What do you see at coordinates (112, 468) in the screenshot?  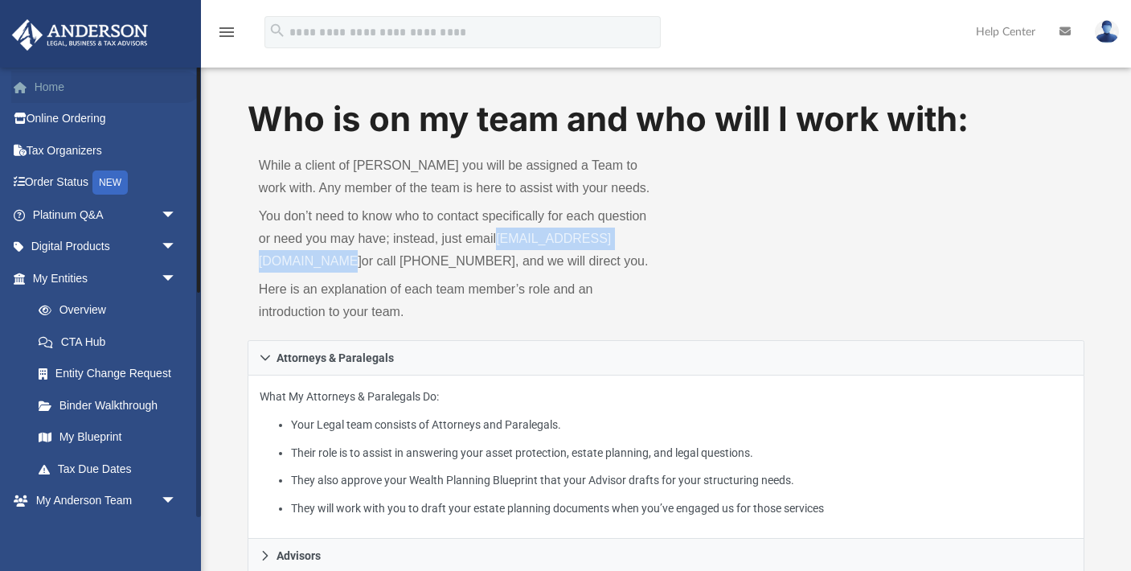 I see `a: Tax Due Dates` at bounding box center [112, 468].